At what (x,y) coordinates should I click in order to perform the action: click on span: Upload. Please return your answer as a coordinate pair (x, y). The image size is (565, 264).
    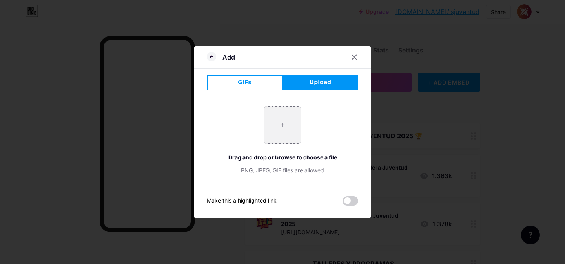
    Looking at the image, I should click on (320, 82).